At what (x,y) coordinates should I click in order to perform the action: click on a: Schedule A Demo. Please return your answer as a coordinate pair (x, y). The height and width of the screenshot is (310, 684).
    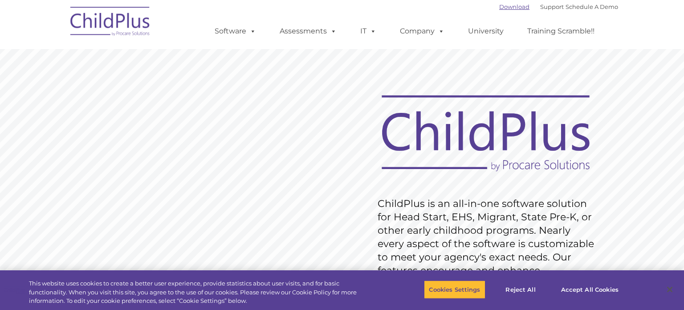
    Looking at the image, I should click on (592, 7).